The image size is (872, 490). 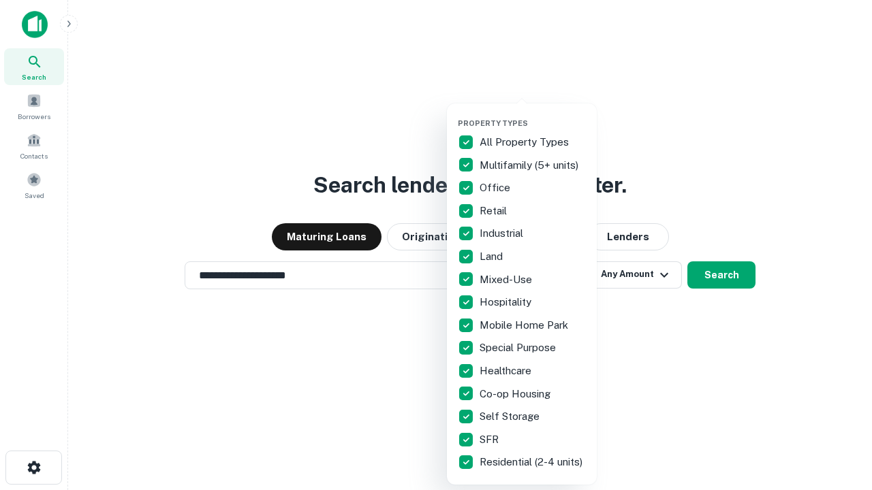 What do you see at coordinates (507, 280) in the screenshot?
I see `p: Mixed-Use` at bounding box center [507, 280].